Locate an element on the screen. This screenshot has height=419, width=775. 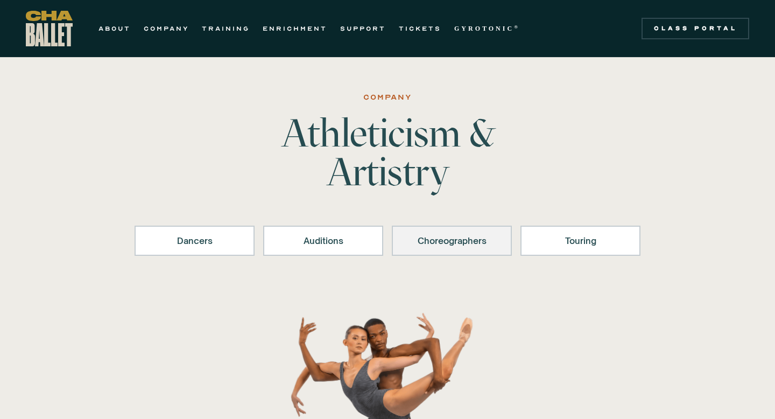
a: home is located at coordinates (49, 29).